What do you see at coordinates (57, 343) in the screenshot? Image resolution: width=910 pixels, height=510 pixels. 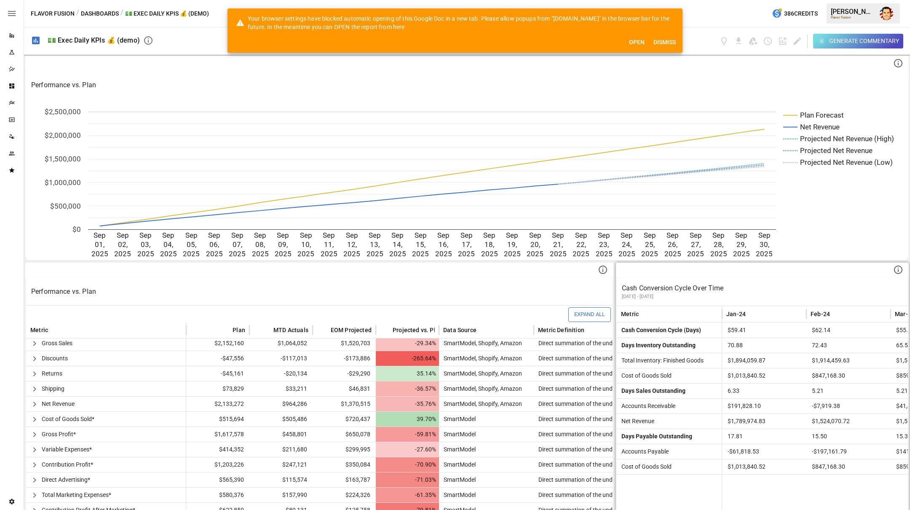 I see `span: Gross Sales` at bounding box center [57, 343].